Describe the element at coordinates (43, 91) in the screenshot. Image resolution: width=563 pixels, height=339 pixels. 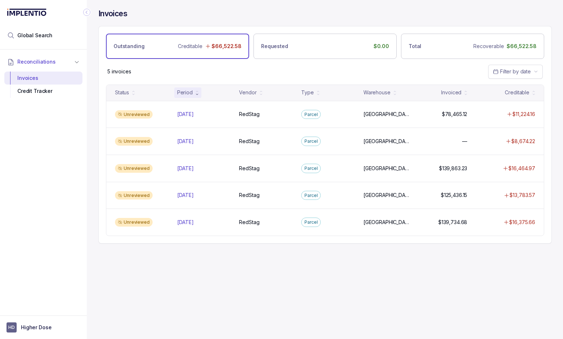
I see `div: Credit Tracker` at that location.